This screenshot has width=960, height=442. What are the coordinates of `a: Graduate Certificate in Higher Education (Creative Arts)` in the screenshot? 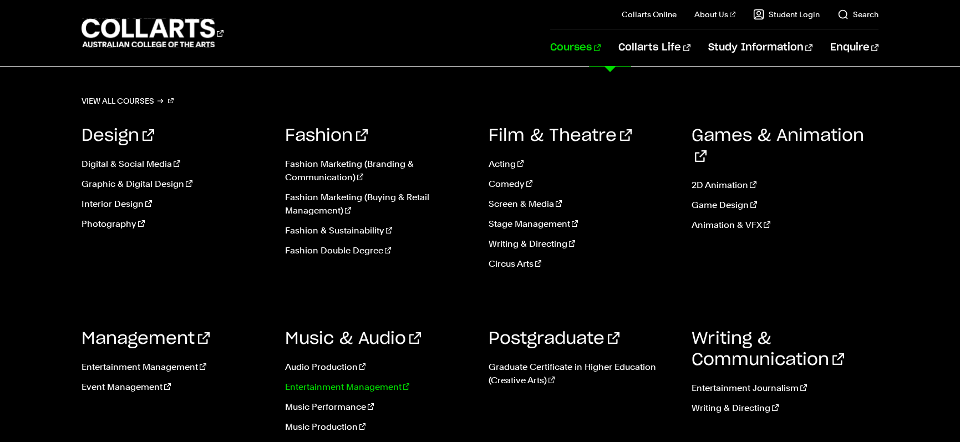 It's located at (582, 374).